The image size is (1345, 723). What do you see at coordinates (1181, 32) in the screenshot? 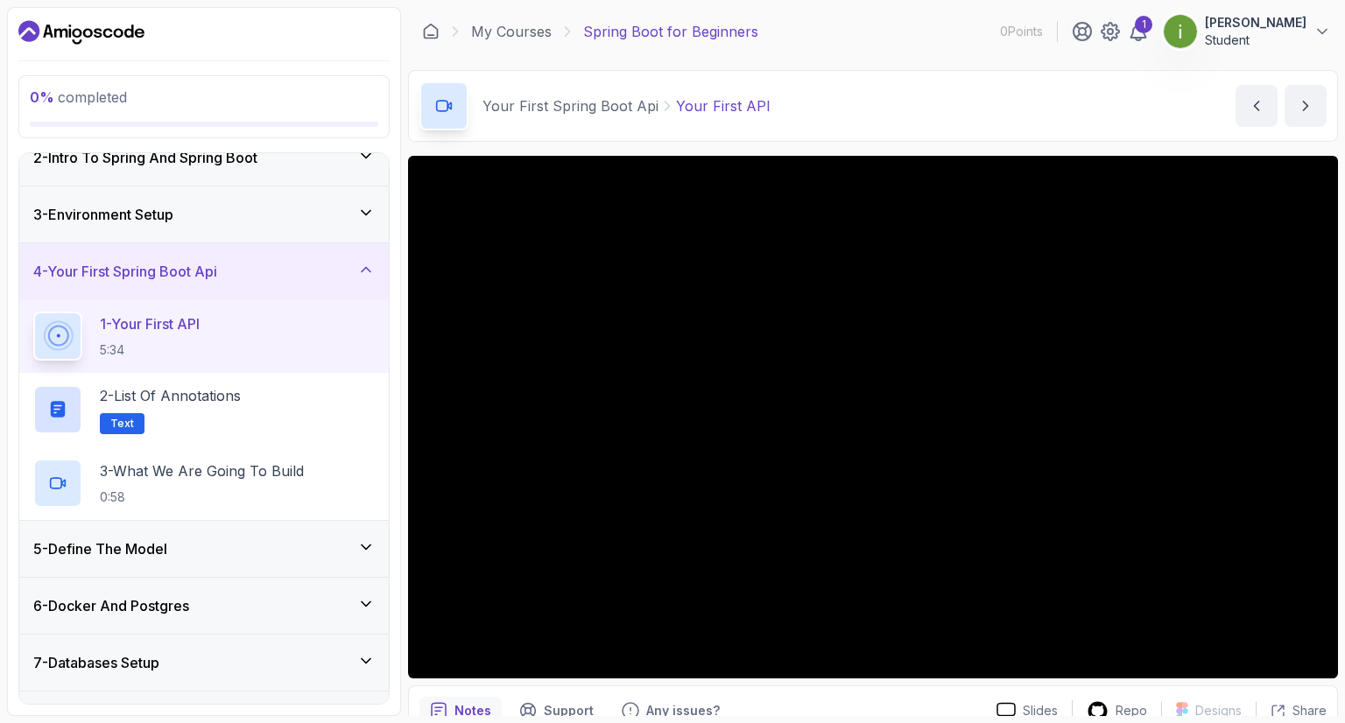
I see `img: user profile image` at bounding box center [1181, 32].